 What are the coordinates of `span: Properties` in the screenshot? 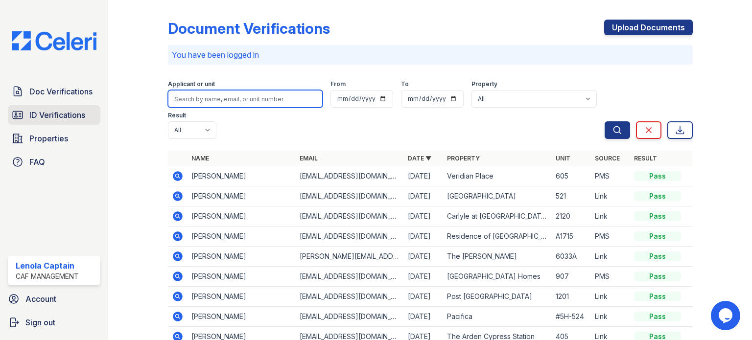 It's located at (48, 139).